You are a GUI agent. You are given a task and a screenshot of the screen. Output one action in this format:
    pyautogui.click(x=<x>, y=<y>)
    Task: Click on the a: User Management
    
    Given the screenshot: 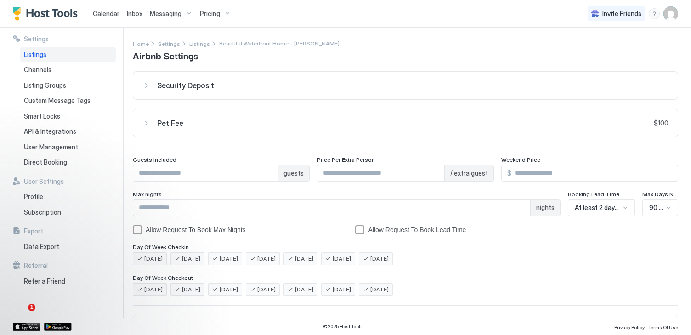 What is the action you would take?
    pyautogui.click(x=68, y=147)
    